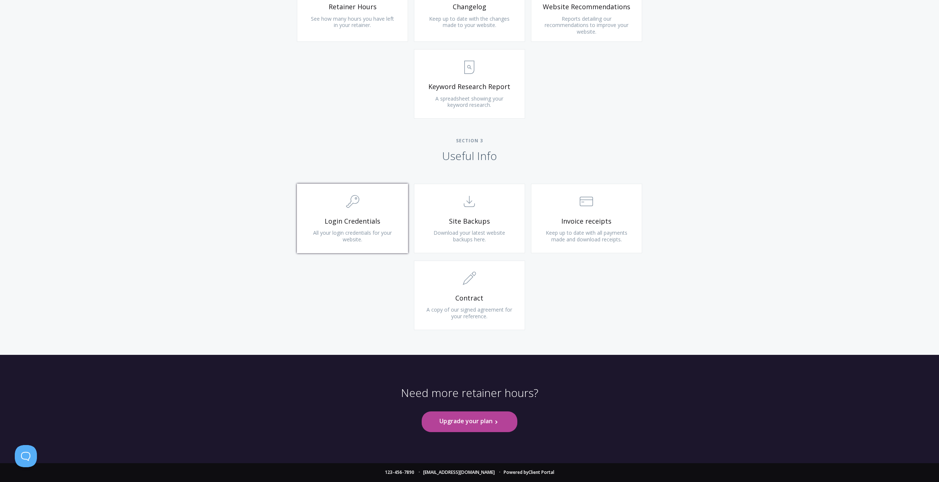  Describe the element at coordinates (525, 472) in the screenshot. I see `li: Powered by` at that location.